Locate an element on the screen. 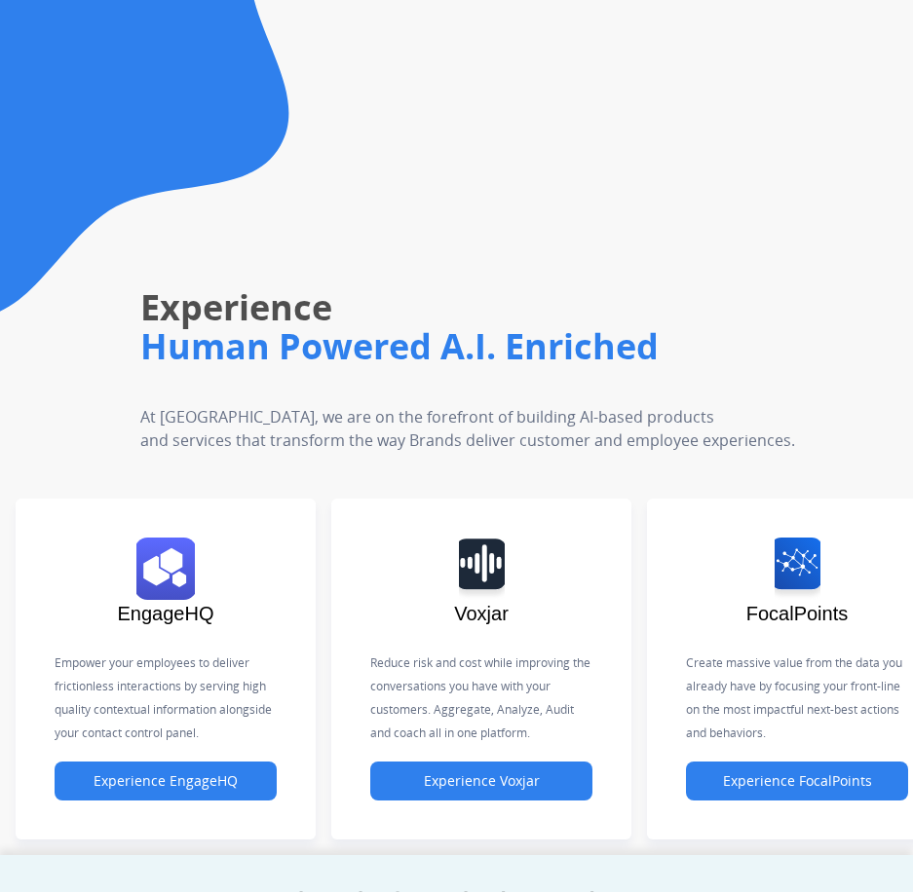  button: Experience EngageHQ is located at coordinates (166, 781).